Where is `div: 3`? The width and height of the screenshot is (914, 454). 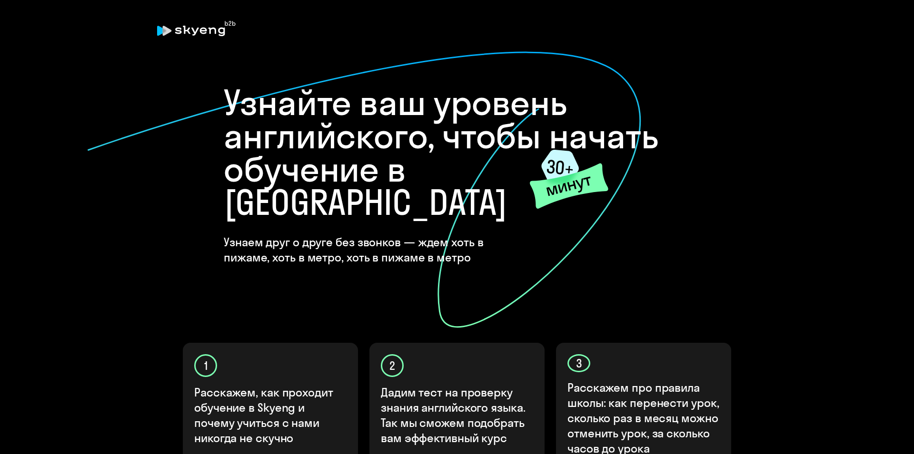
div: 3 is located at coordinates (579, 364).